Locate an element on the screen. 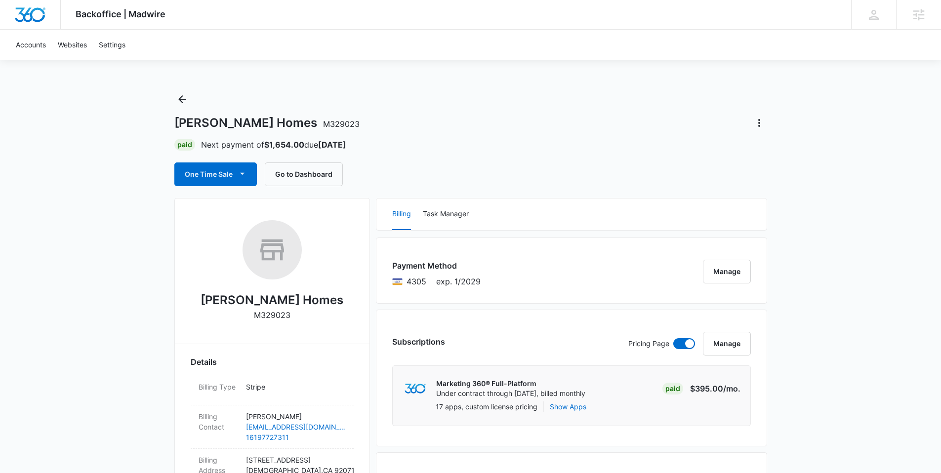 The image size is (941, 473). p: Pricing Page is located at coordinates (648, 344).